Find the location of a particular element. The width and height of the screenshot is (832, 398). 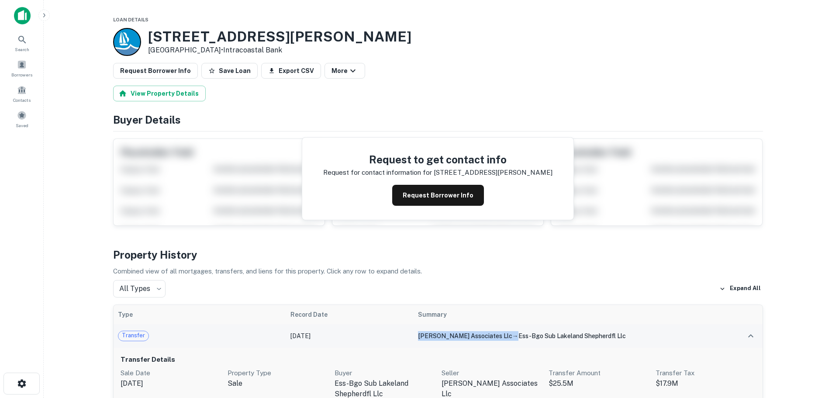

a: Borrowers is located at coordinates (22, 68).